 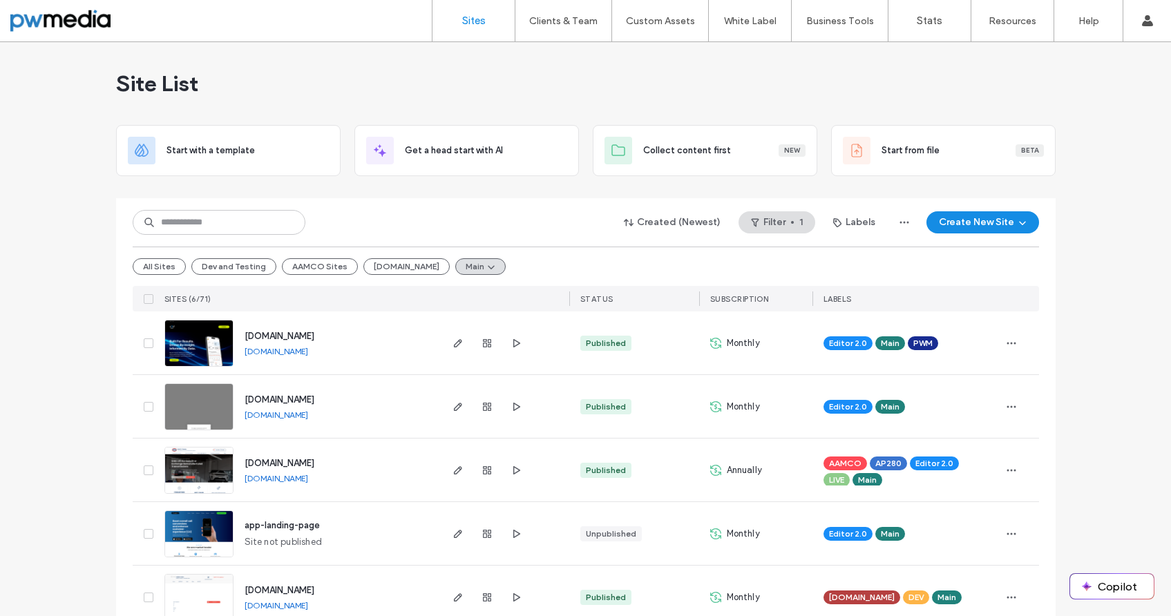 What do you see at coordinates (454, 151) in the screenshot?
I see `span: Get a head start with AI` at bounding box center [454, 151].